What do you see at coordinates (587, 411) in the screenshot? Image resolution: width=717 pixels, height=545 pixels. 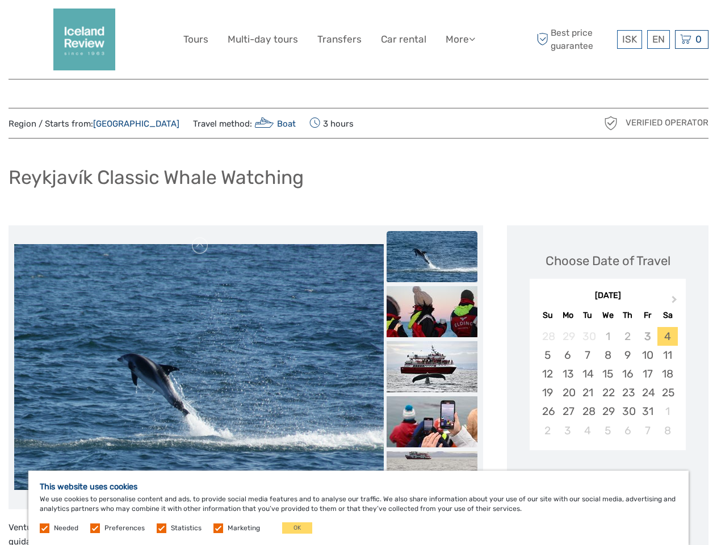 I see `div: Choose Tuesday, October 28th, 2025` at bounding box center [587, 411].